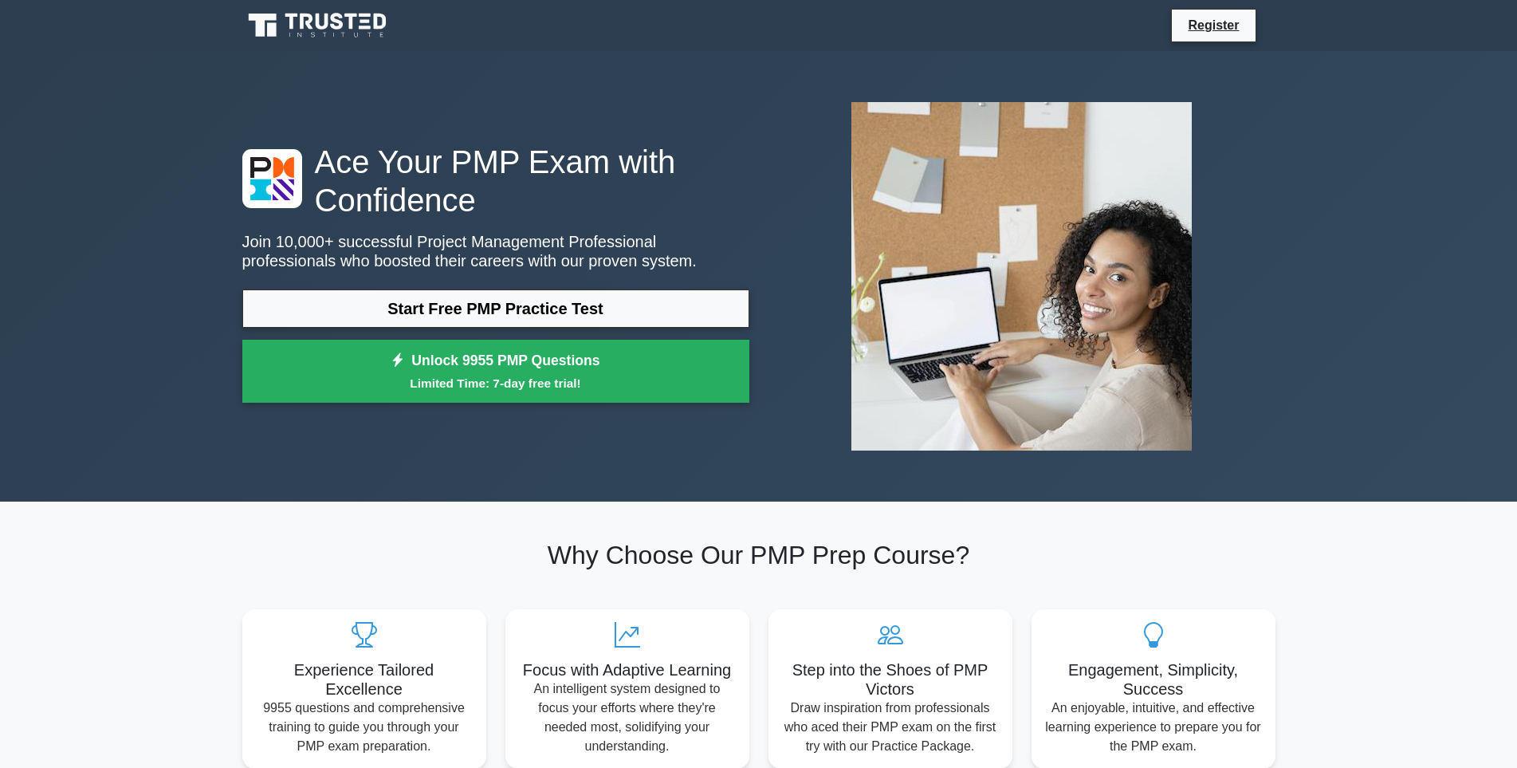 This screenshot has height=768, width=1517. I want to click on p: 9955 questions and comprehensive training to guide you through your PMP exam preparation., so click(364, 727).